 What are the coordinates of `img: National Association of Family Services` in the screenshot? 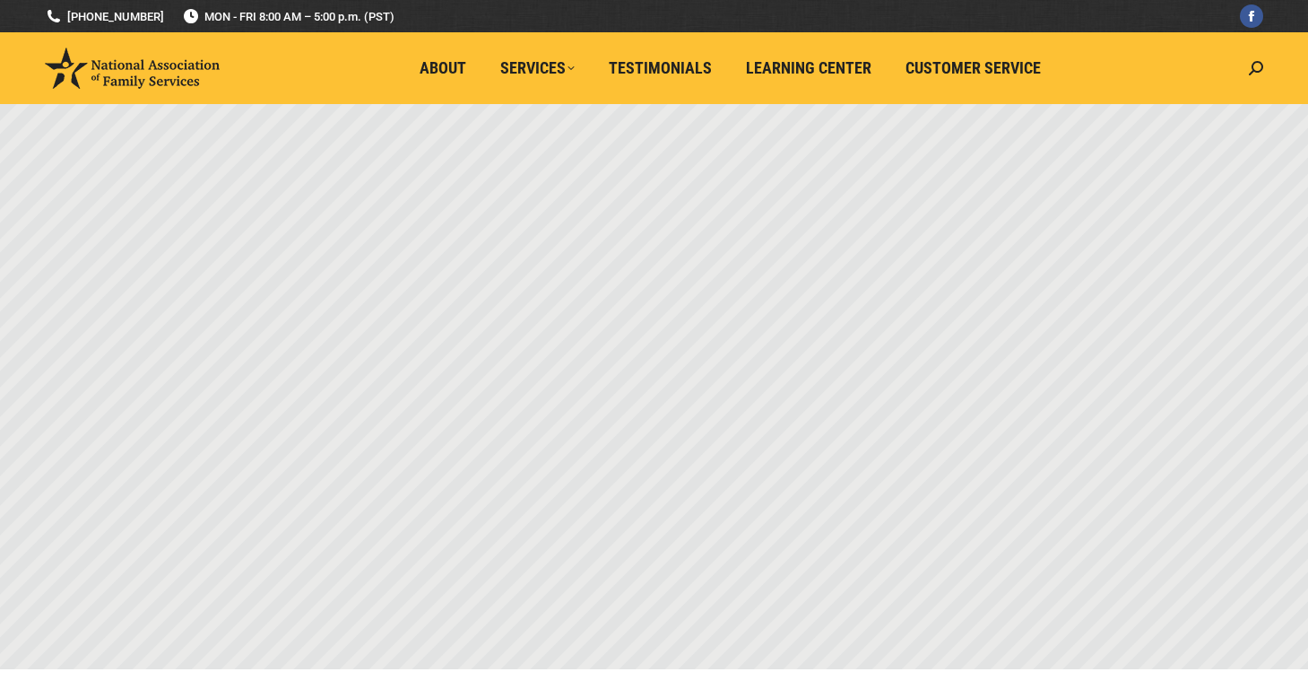 It's located at (132, 68).